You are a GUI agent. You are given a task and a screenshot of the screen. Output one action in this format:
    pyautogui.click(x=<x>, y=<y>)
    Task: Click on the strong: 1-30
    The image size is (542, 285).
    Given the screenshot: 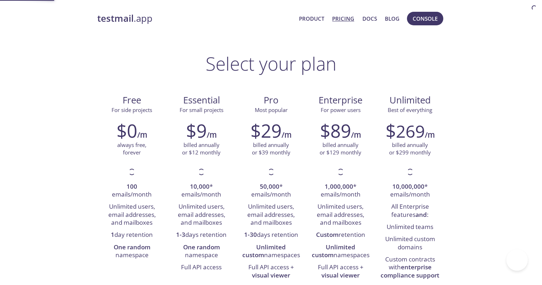 What is the action you would take?
    pyautogui.click(x=251, y=234)
    